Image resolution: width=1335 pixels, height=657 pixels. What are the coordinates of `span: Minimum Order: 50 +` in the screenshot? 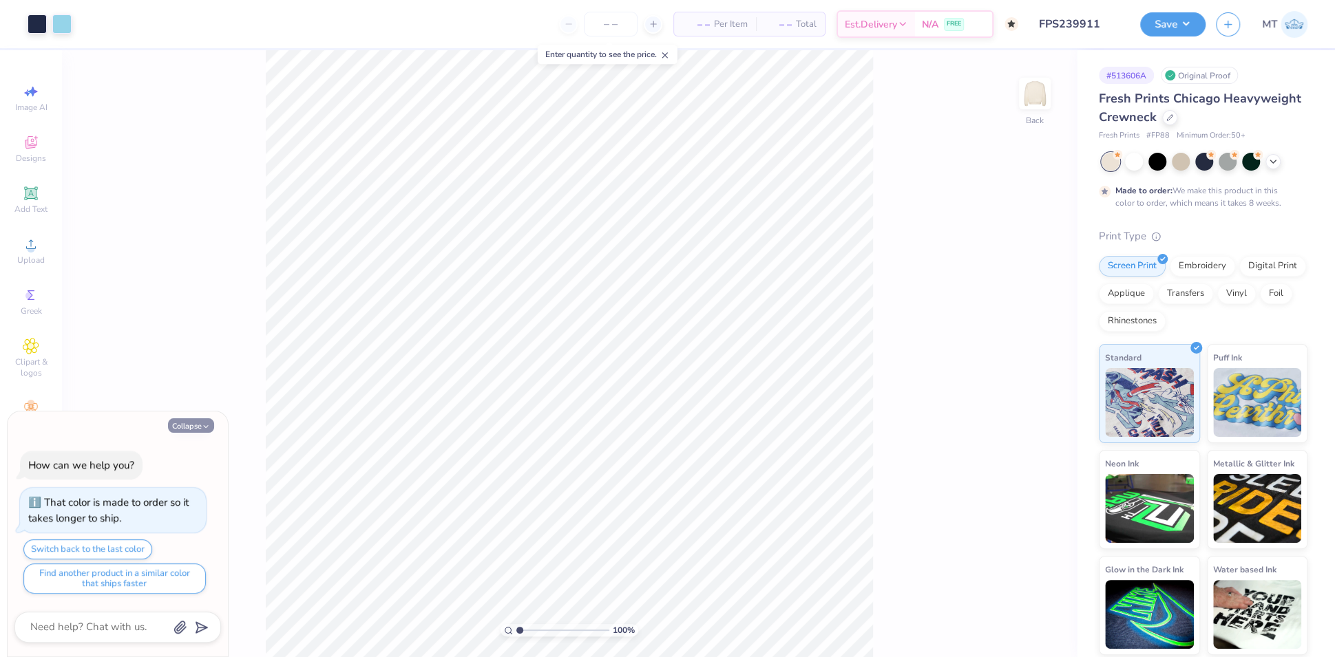 It's located at (1211, 136).